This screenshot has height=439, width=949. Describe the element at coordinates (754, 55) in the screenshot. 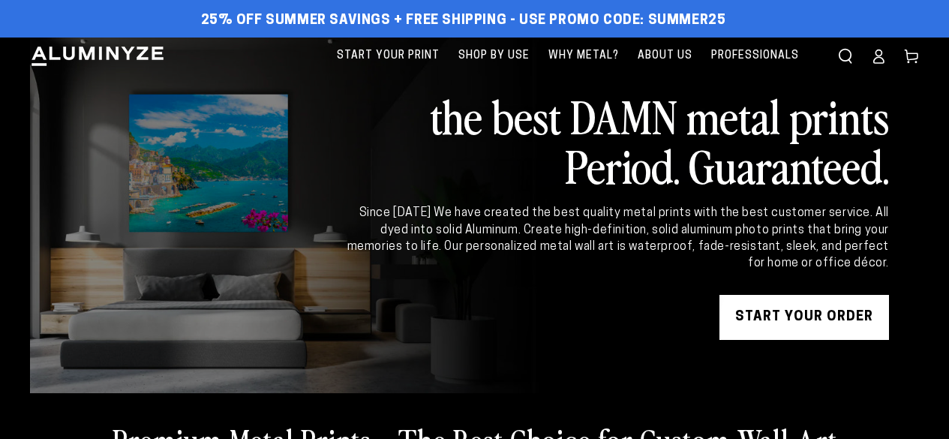

I see `span: Professionals` at that location.